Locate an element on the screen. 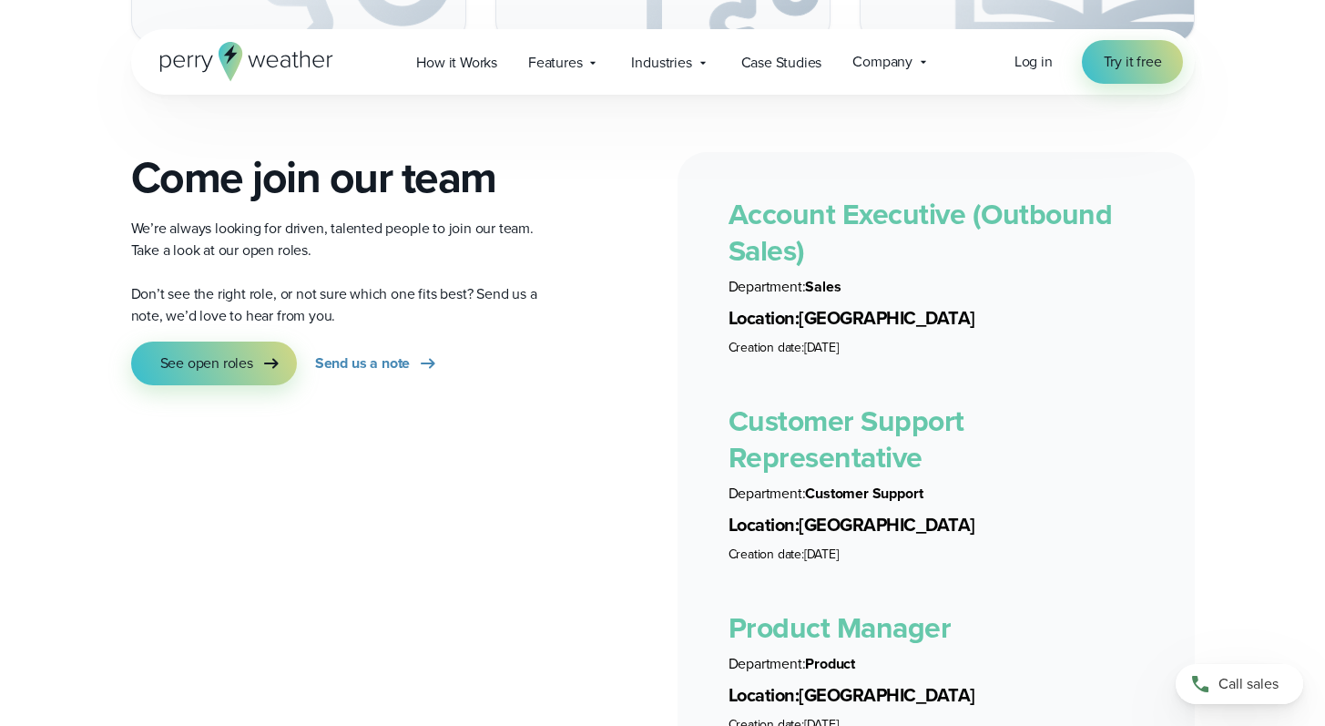  a: See open roles is located at coordinates (214, 363).